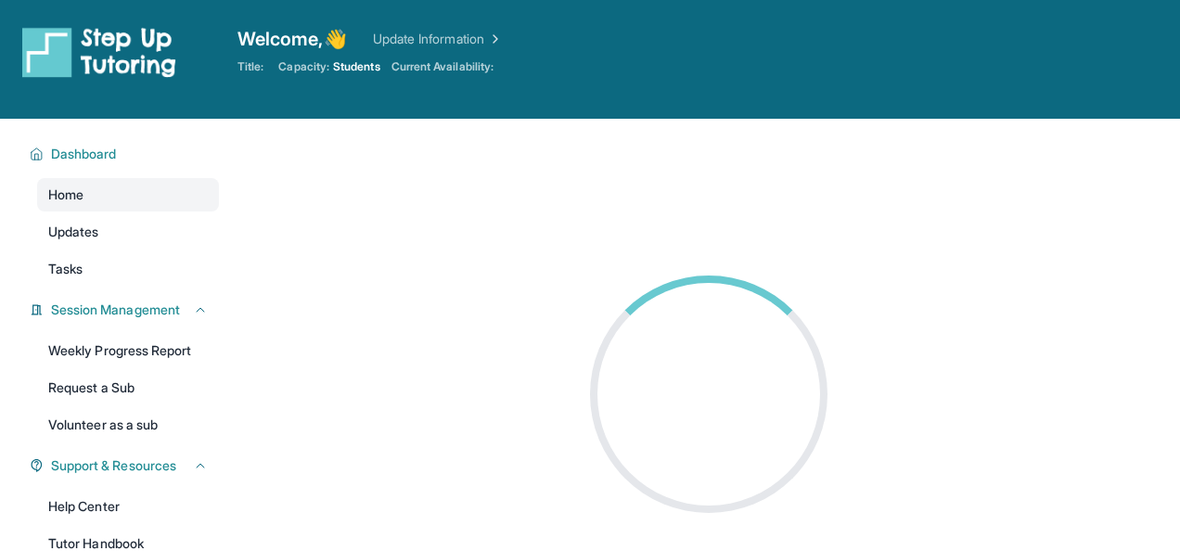 The height and width of the screenshot is (551, 1180). I want to click on button: Support & Resources, so click(125, 466).